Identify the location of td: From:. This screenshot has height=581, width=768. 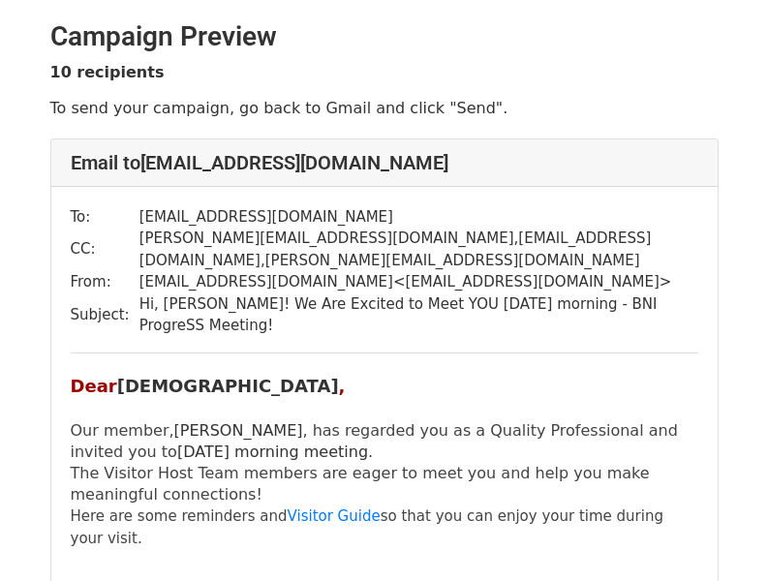
(105, 282).